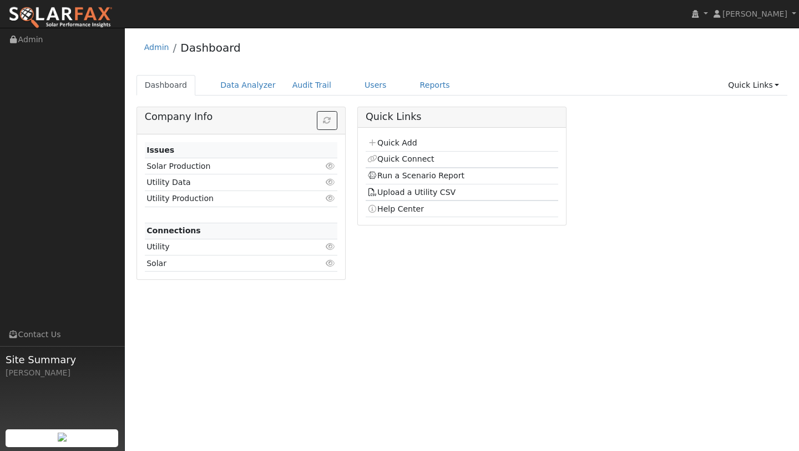  Describe the element at coordinates (376, 85) in the screenshot. I see `a: Users` at that location.